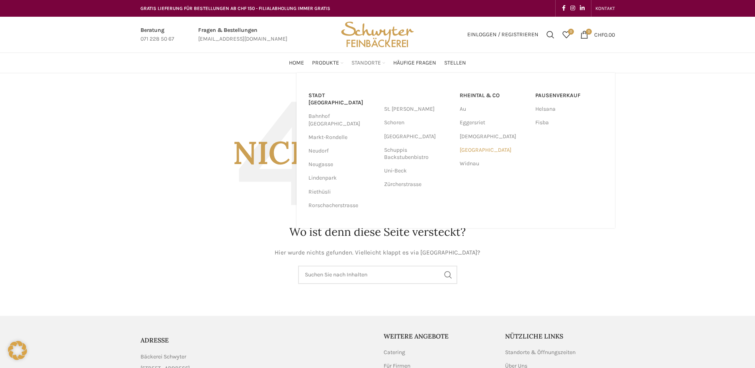  Describe the element at coordinates (378, 232) in the screenshot. I see `h1: Wo ist denn diese Seite versteckt?` at that location.